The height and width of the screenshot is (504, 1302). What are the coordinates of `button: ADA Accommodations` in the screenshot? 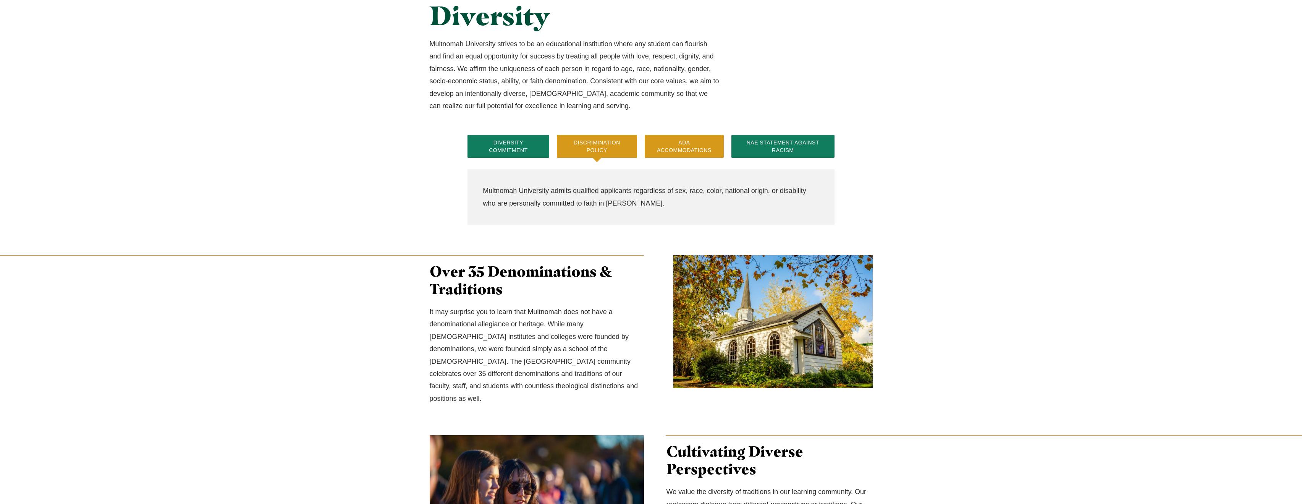 It's located at (684, 146).